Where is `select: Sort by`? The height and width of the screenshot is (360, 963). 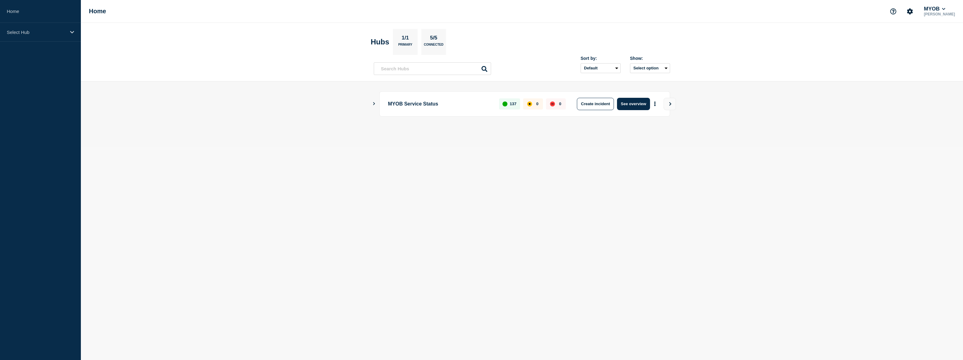 select: Sort by is located at coordinates (600, 68).